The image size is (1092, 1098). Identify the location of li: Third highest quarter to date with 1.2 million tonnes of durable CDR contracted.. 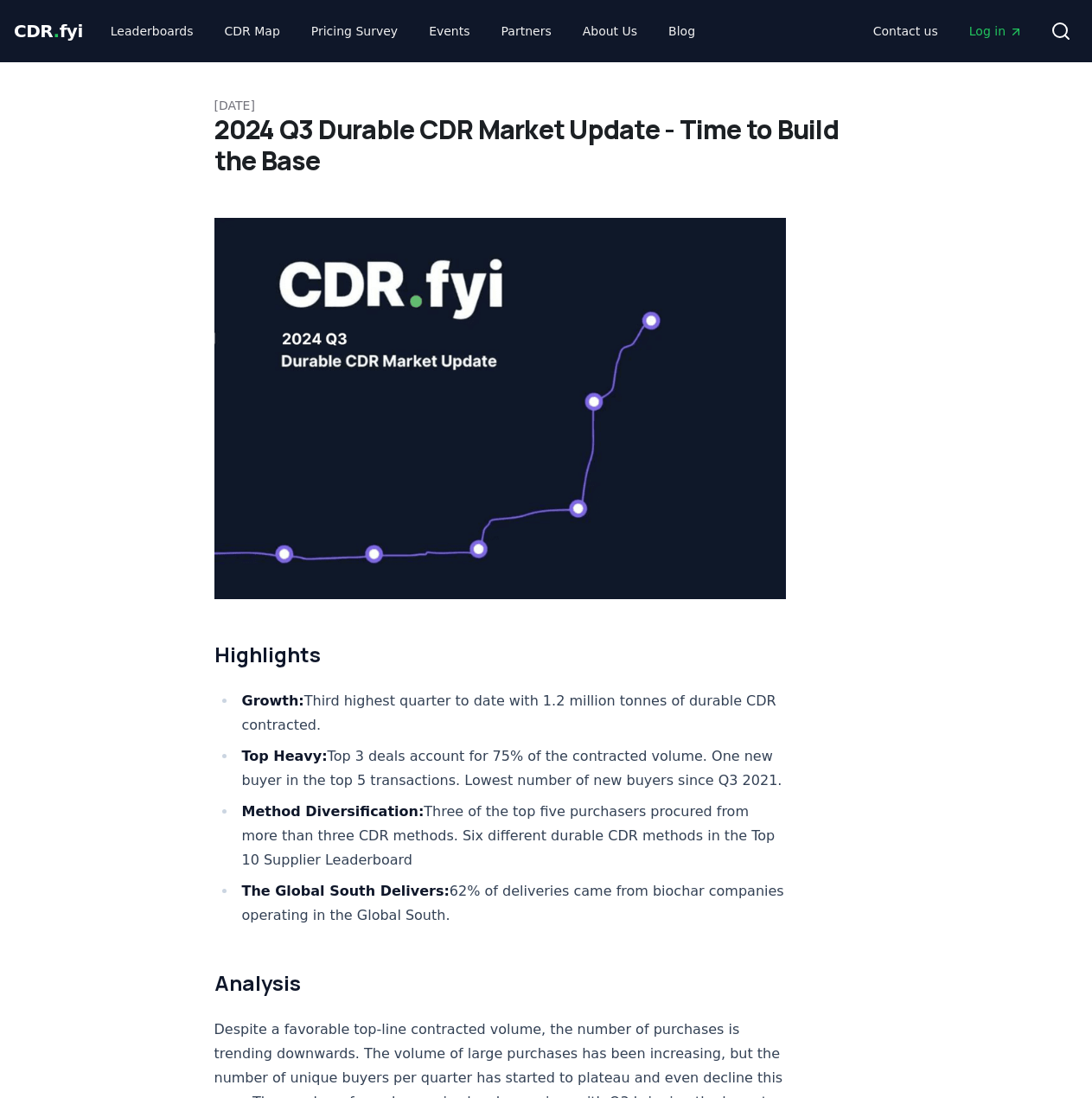
(512, 713).